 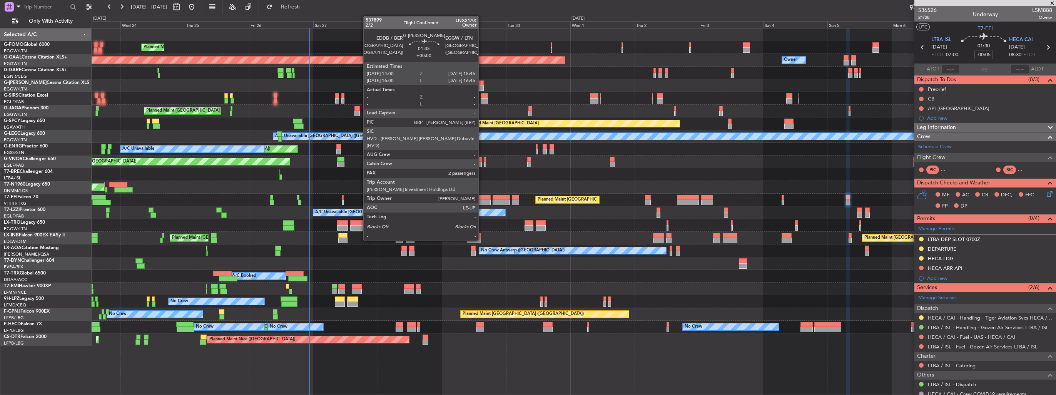 What do you see at coordinates (13, 159) in the screenshot?
I see `span: G-VNOR` at bounding box center [13, 159].